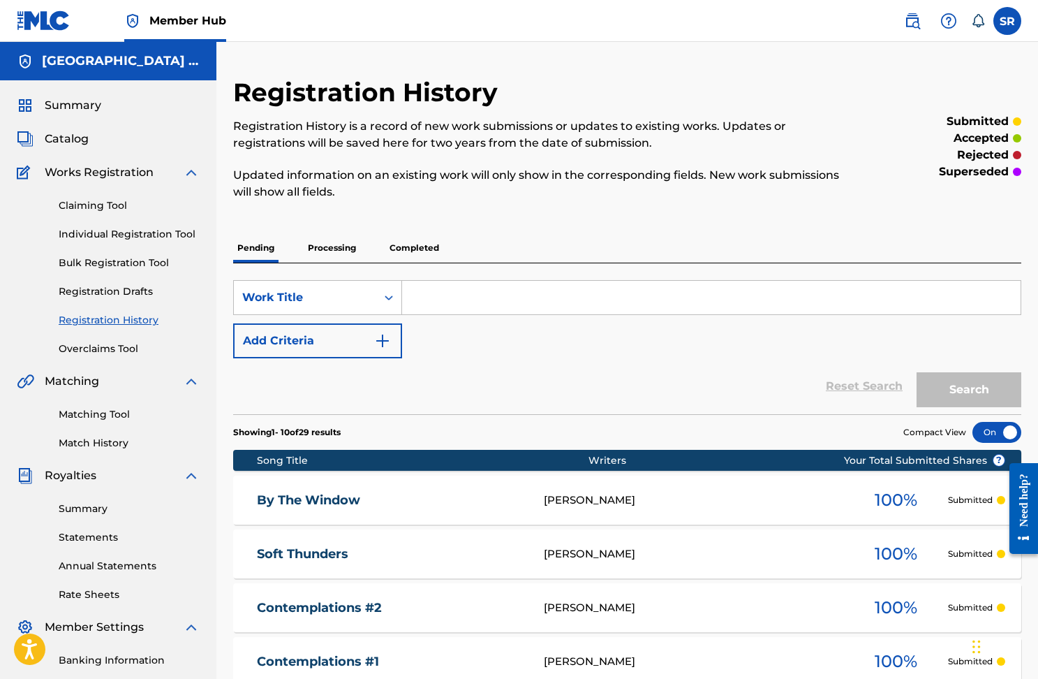 The image size is (1038, 679). Describe the element at coordinates (391, 661) in the screenshot. I see `a: Contemplations #1` at that location.